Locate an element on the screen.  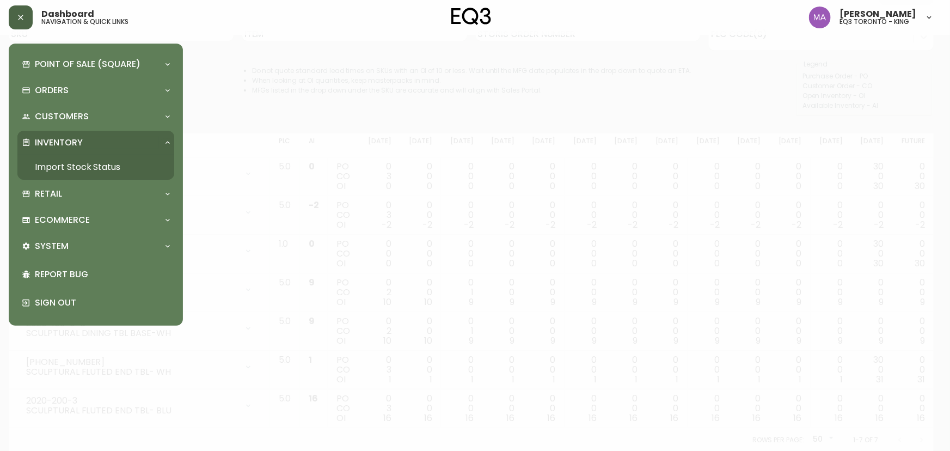
p: Ecommerce is located at coordinates (62, 220).